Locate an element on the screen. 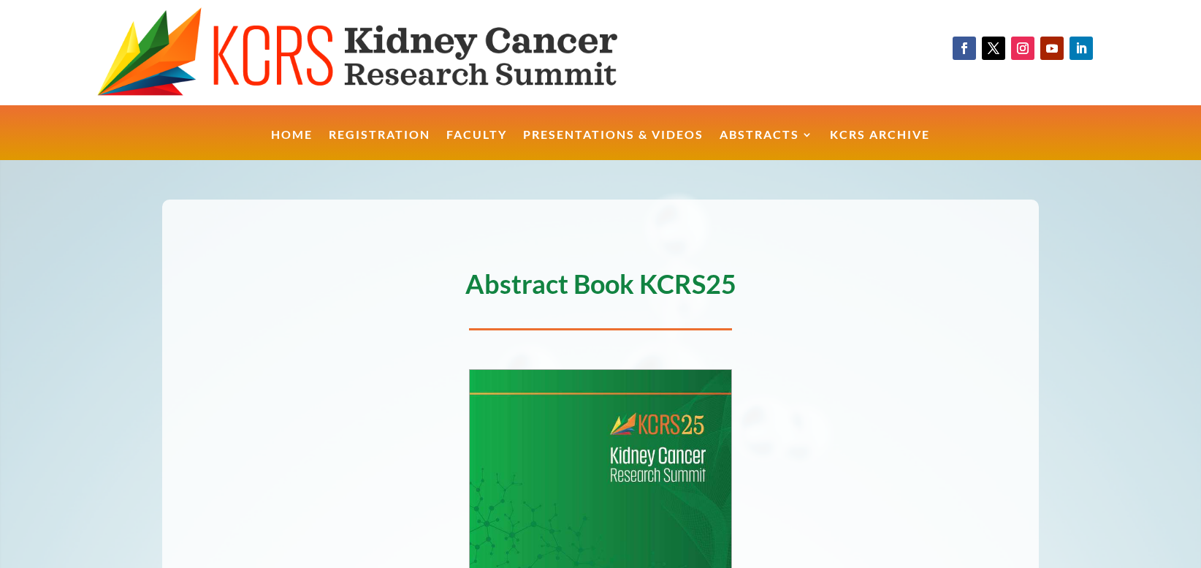  a: Follow on LinkedIn is located at coordinates (1082, 48).